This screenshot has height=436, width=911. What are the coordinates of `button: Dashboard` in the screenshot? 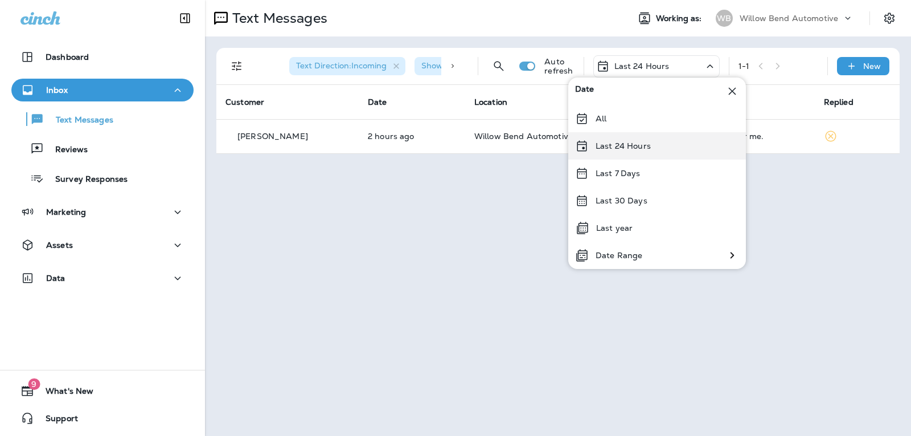 It's located at (102, 57).